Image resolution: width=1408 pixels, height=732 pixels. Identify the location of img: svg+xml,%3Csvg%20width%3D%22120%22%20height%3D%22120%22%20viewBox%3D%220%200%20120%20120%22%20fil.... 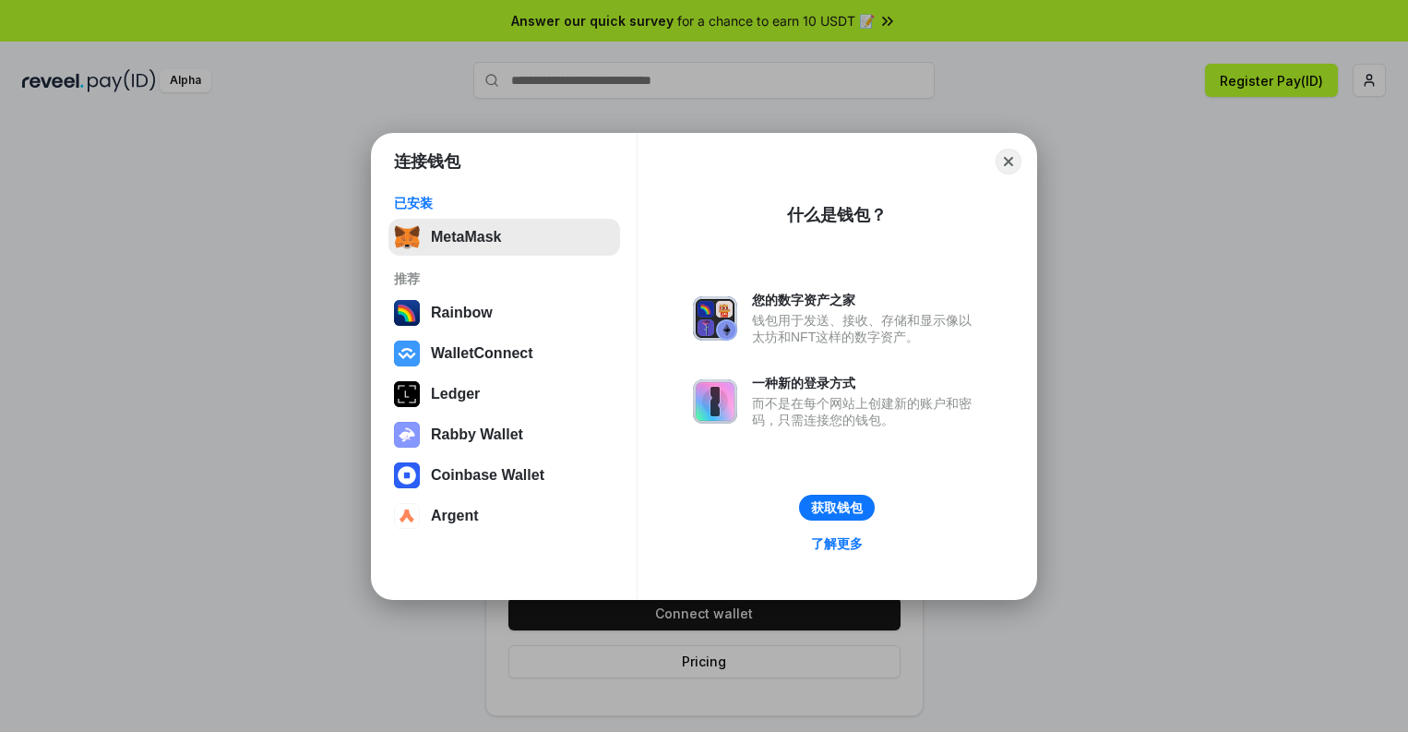
(407, 313).